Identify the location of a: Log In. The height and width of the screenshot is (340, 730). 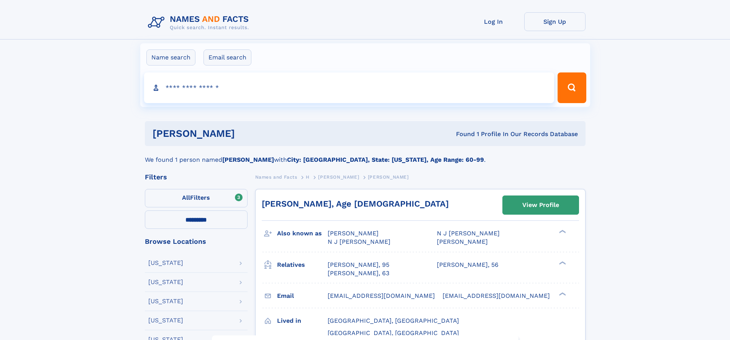
(494, 21).